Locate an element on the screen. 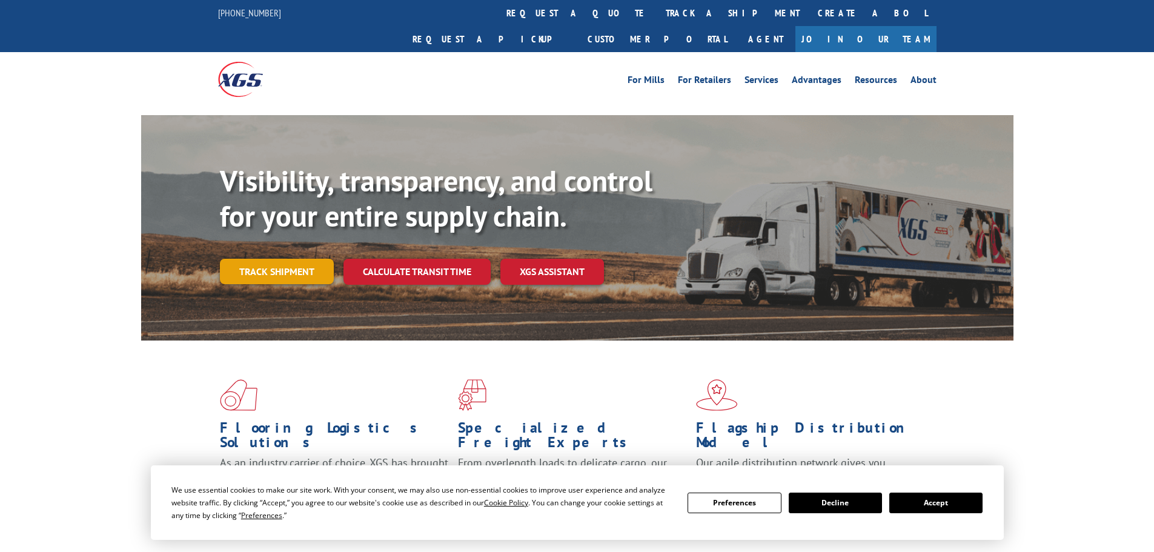 This screenshot has width=1154, height=552. button: Preferences is located at coordinates (734, 503).